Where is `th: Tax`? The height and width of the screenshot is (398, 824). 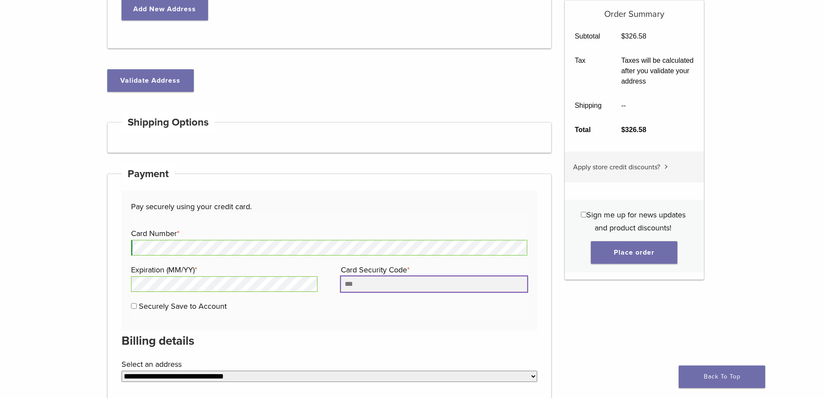
th: Tax is located at coordinates (589, 71).